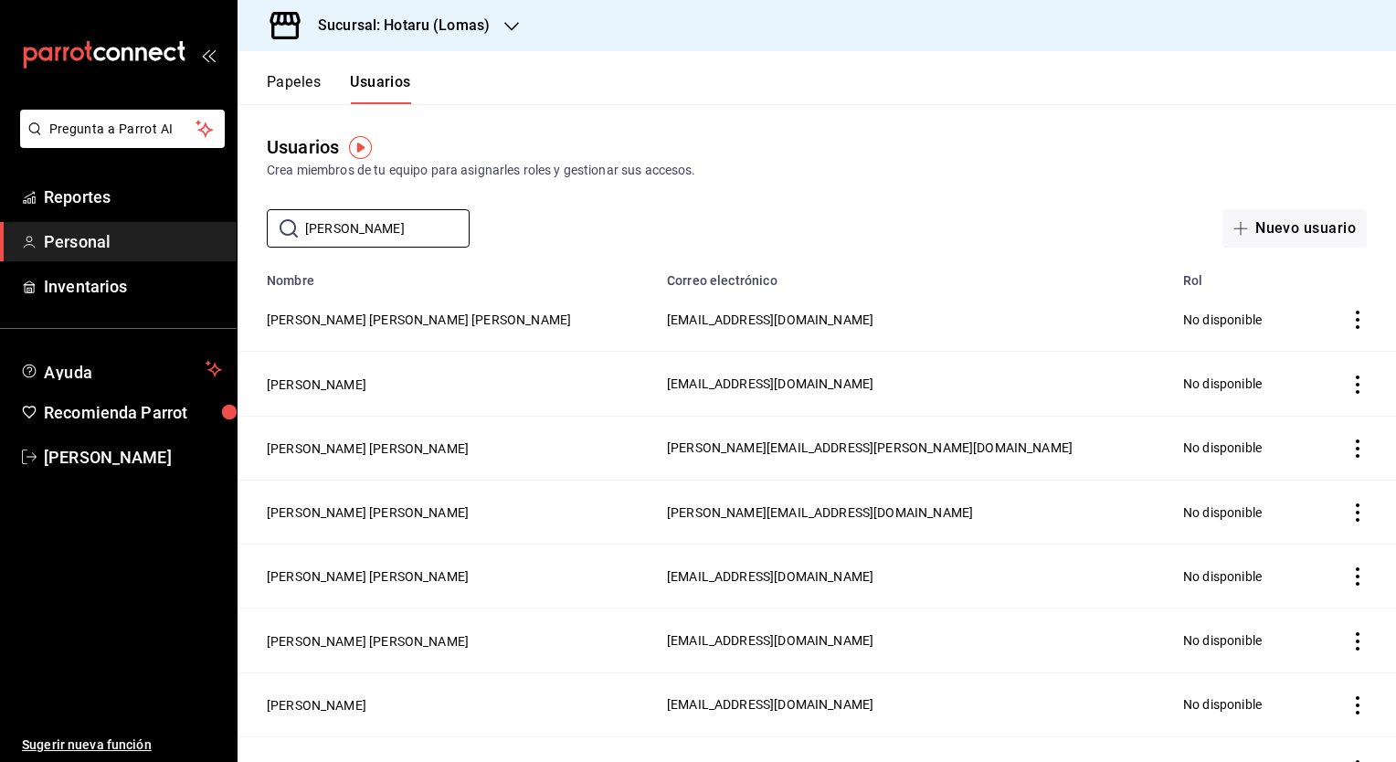 This screenshot has height=762, width=1396. What do you see at coordinates (387, 228) in the screenshot?
I see `input: Buscar usuario` at bounding box center [387, 228].